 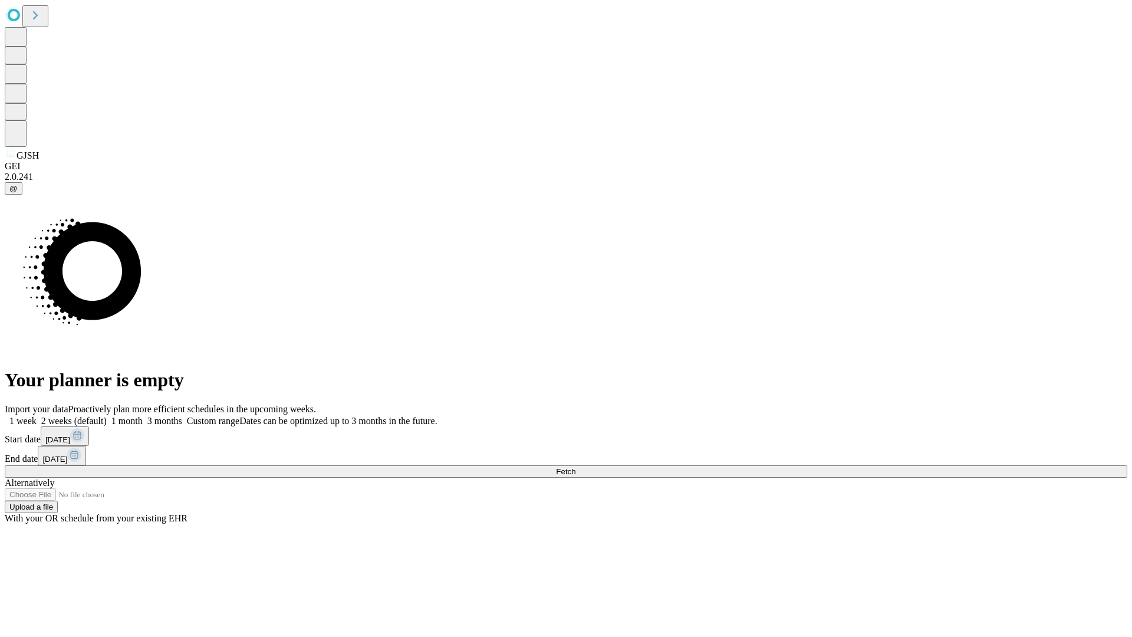 What do you see at coordinates (566, 166) in the screenshot?
I see `div: GEI` at bounding box center [566, 166].